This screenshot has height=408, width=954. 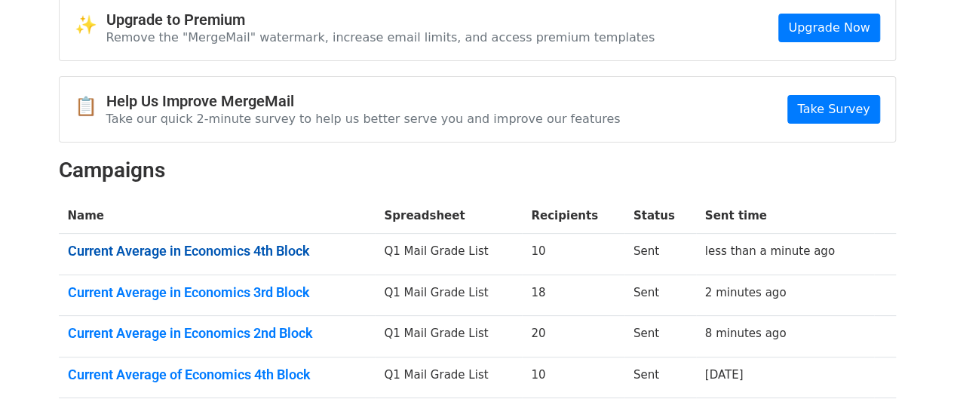 What do you see at coordinates (217, 333) in the screenshot?
I see `a: Current Average in Economics 2nd Block` at bounding box center [217, 333].